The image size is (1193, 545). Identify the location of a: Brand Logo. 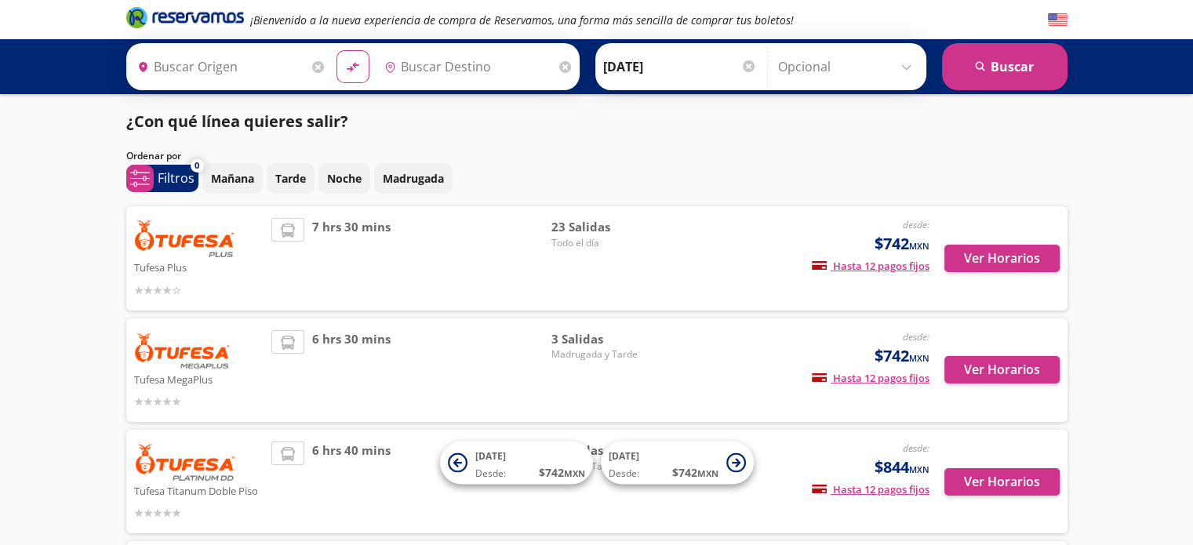
(185, 20).